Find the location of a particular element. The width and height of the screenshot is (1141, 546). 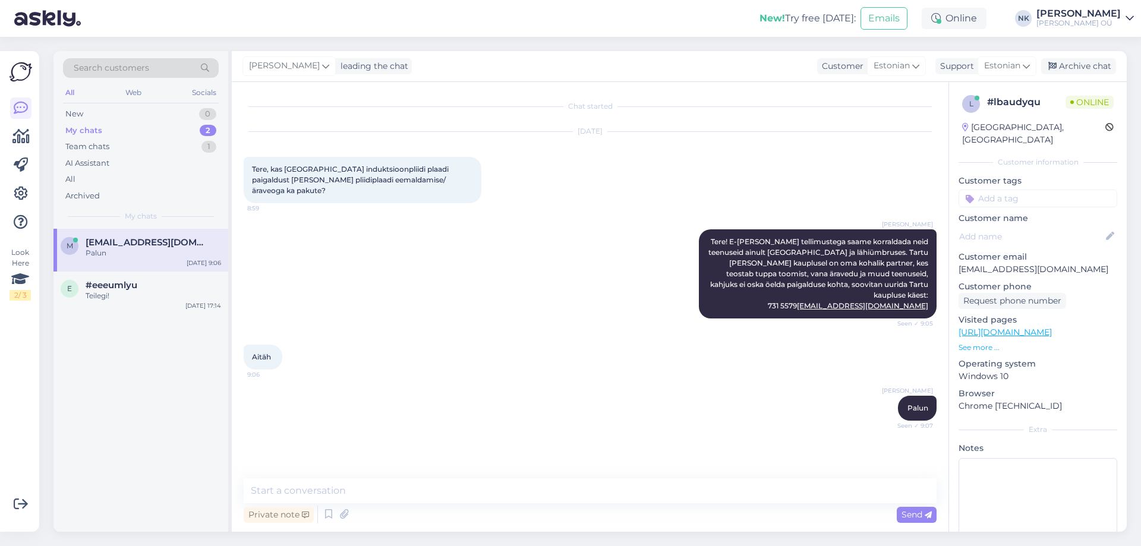

p: Customer email is located at coordinates (1038, 257).